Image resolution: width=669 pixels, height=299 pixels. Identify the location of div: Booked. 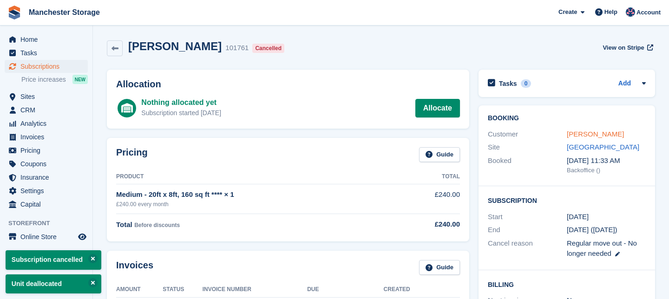
(527, 165).